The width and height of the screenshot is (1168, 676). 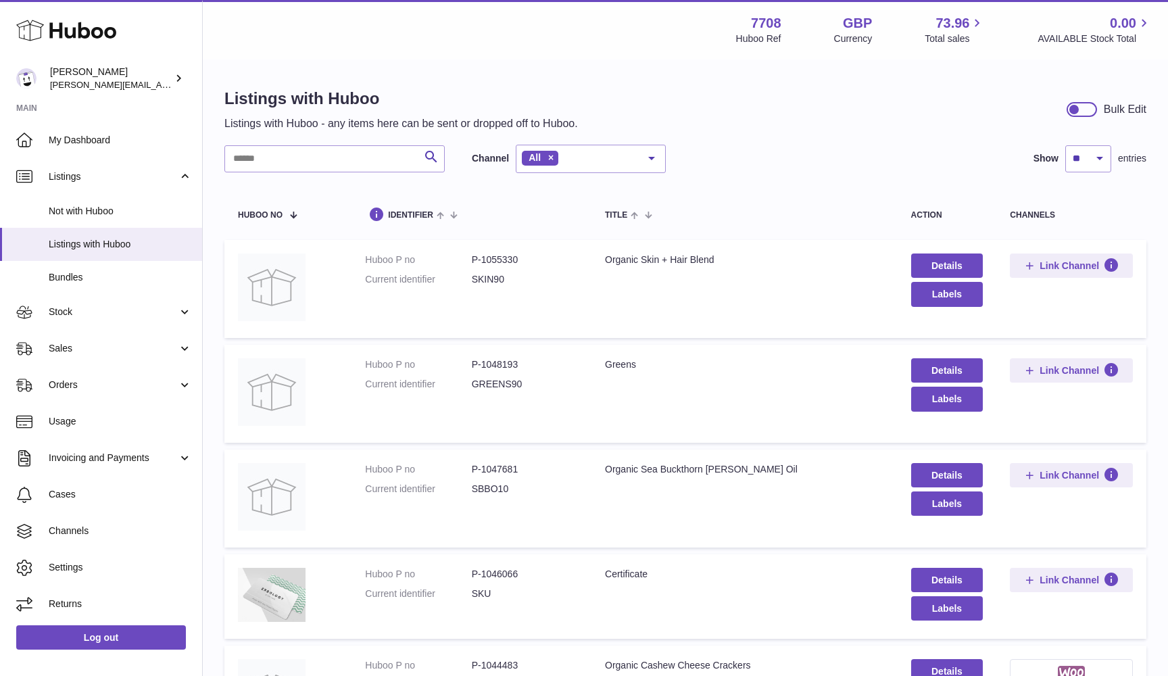 What do you see at coordinates (744, 364) in the screenshot?
I see `div: Greens` at bounding box center [744, 364].